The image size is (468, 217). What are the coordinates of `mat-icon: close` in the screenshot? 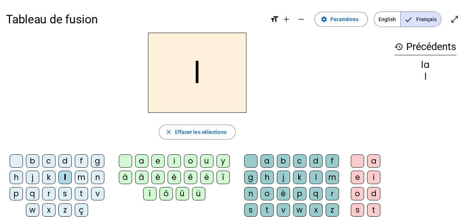 It's located at (168, 132).